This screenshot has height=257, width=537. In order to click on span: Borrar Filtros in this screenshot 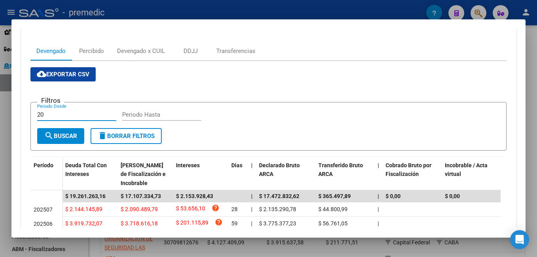, I will do `click(126, 136)`.